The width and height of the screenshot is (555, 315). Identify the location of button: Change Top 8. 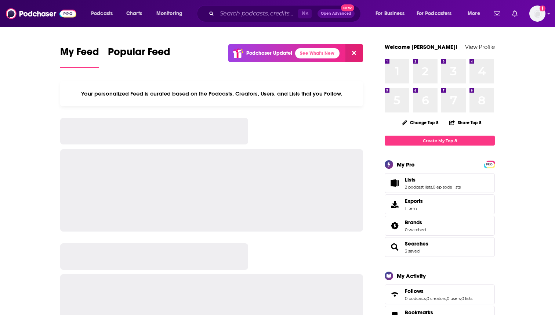
(420, 122).